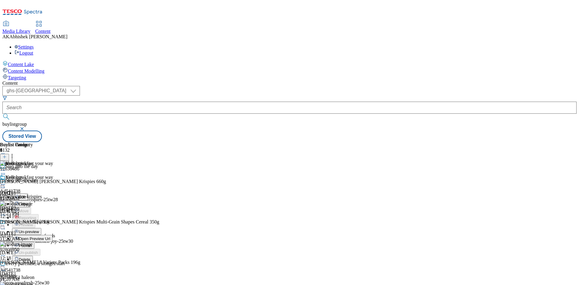 This screenshot has width=579, height=285. What do you see at coordinates (24, 53) in the screenshot?
I see `a: Logout` at bounding box center [24, 53].